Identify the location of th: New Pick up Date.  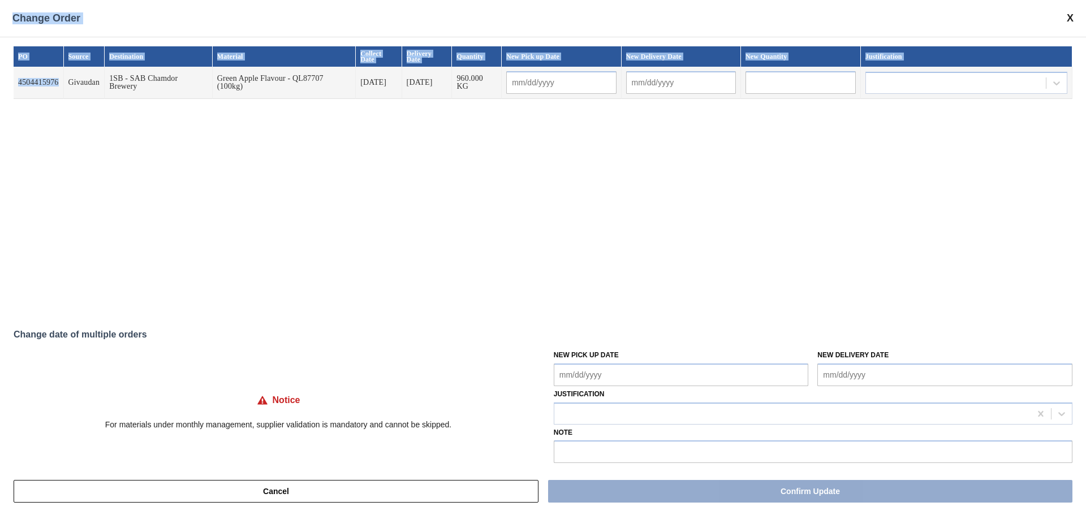
(561, 57).